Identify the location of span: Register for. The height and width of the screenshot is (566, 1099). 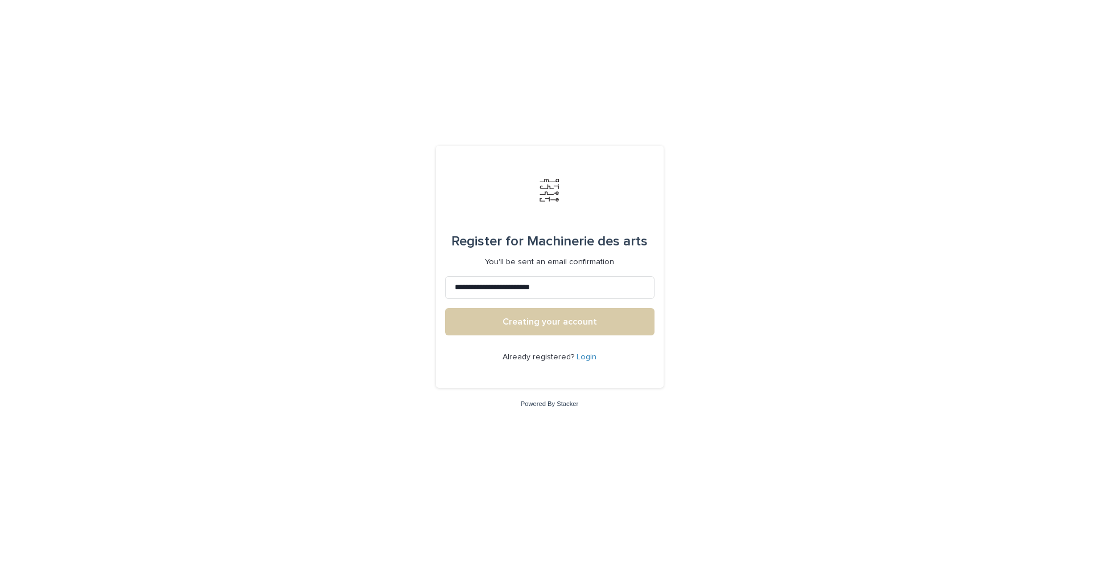
(487, 241).